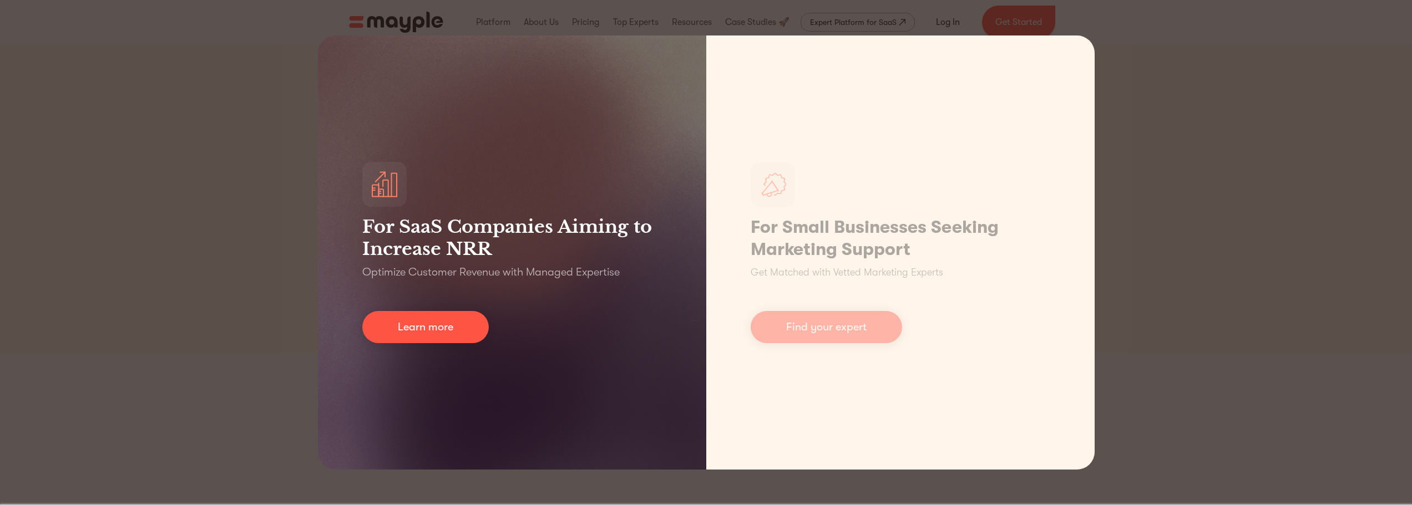 This screenshot has width=1412, height=505. What do you see at coordinates (900, 239) in the screenshot?
I see `h1: For Small Businesses Seeking Marketing Support` at bounding box center [900, 239].